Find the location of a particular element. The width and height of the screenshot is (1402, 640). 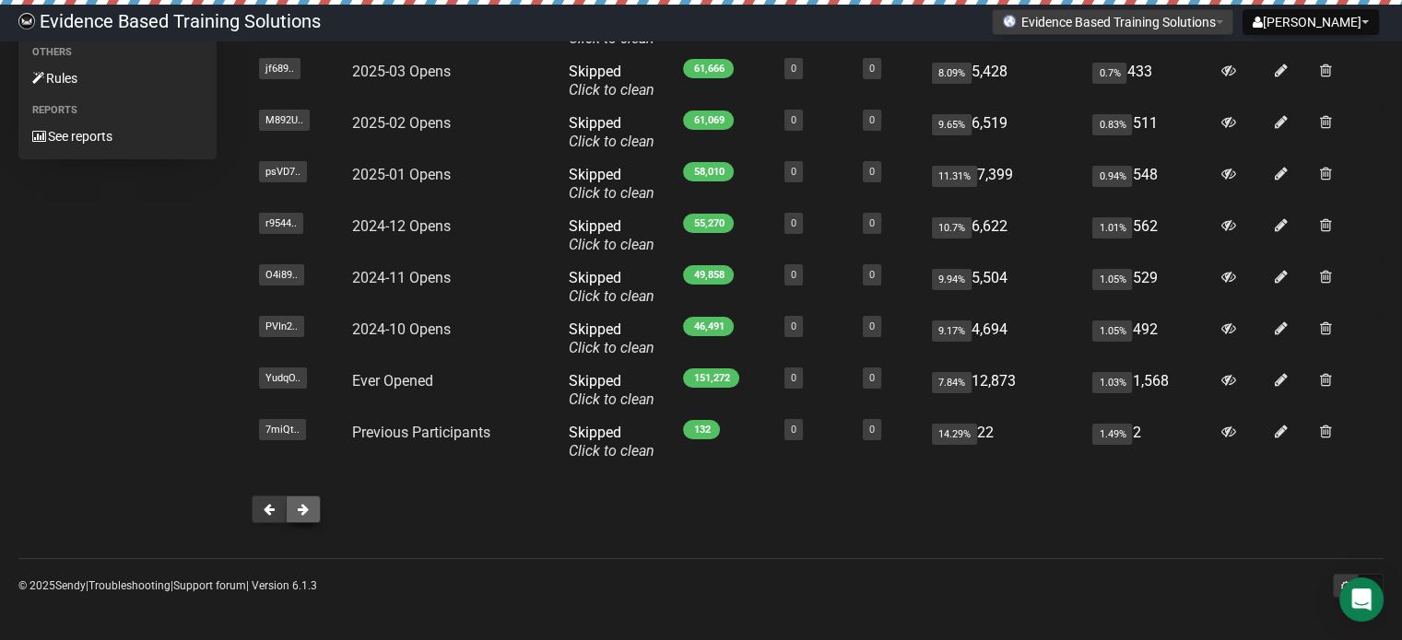

span: 0.94% is located at coordinates (1111, 176).